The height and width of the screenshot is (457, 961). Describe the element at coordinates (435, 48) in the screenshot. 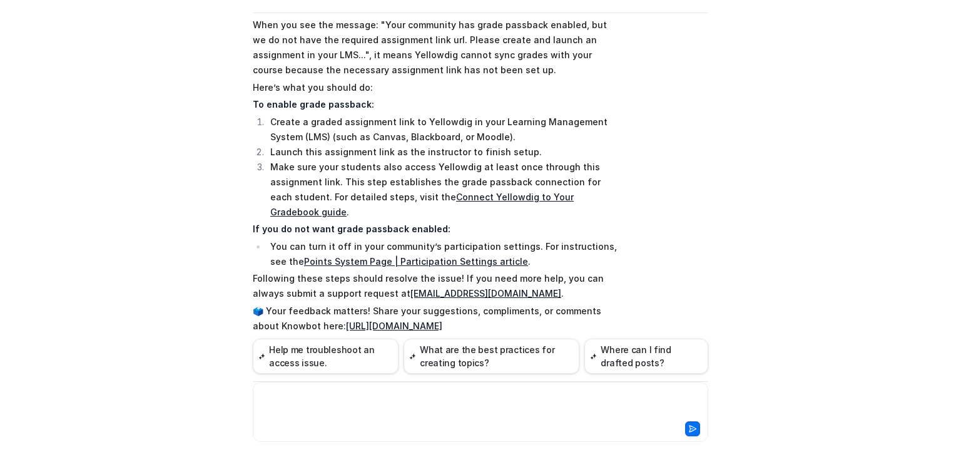

I see `p: When you see the message: "Your community has grade passback enabled, but we do not have the requ...` at that location.